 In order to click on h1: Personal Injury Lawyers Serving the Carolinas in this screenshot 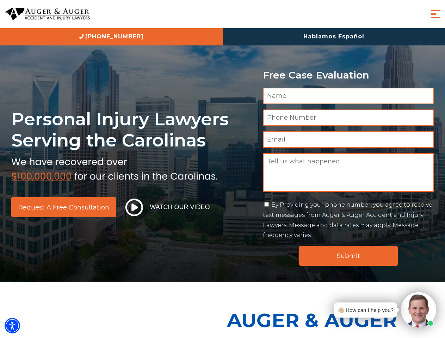, I will do `click(133, 130)`.